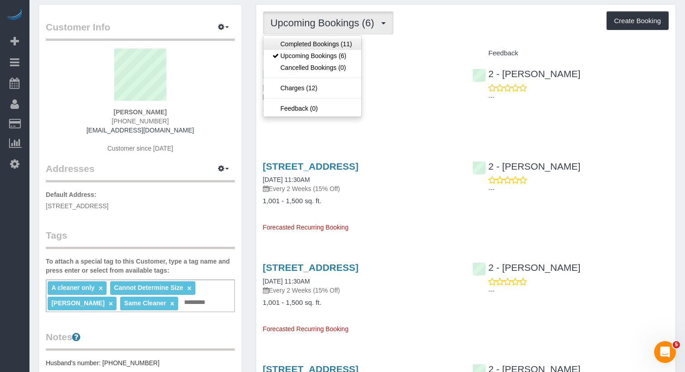 This screenshot has width=685, height=372. What do you see at coordinates (140, 30) in the screenshot?
I see `legend: Customer Info` at bounding box center [140, 30].